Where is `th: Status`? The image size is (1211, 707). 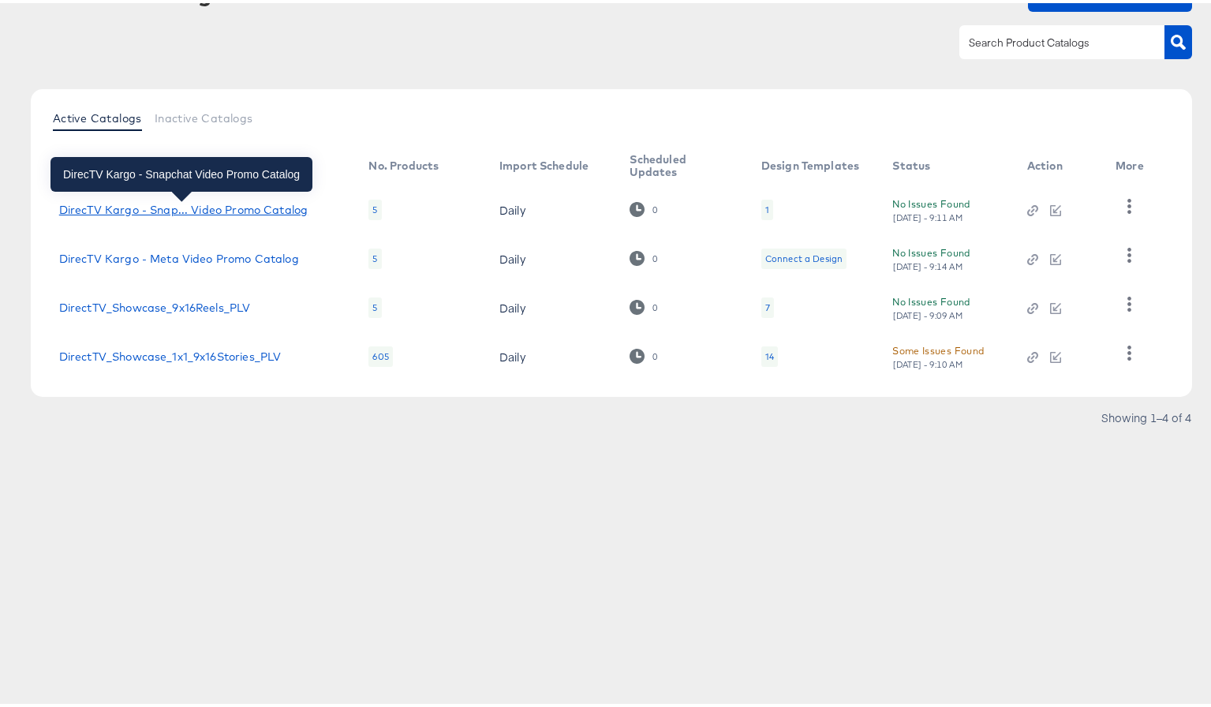
th: Status is located at coordinates (947, 163).